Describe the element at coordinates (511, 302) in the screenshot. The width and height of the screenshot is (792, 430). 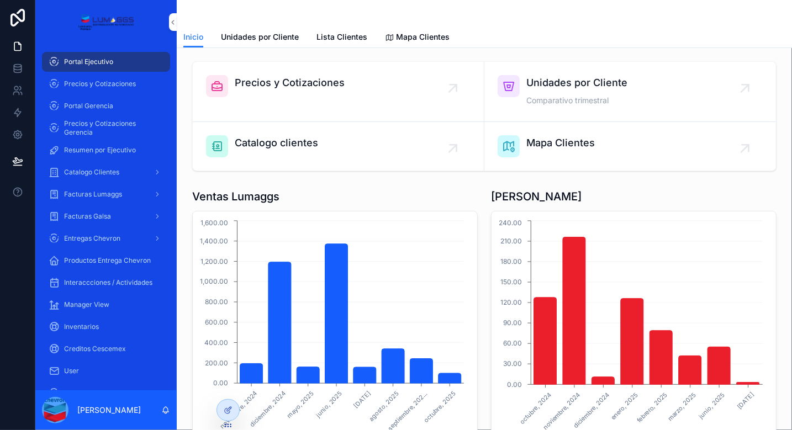
I see `tspan: 120.00` at that location.